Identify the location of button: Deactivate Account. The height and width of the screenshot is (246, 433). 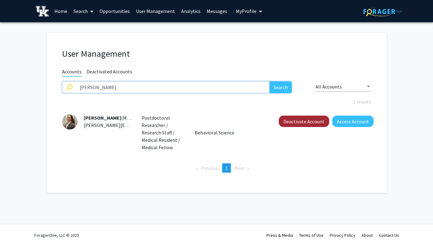
(304, 121).